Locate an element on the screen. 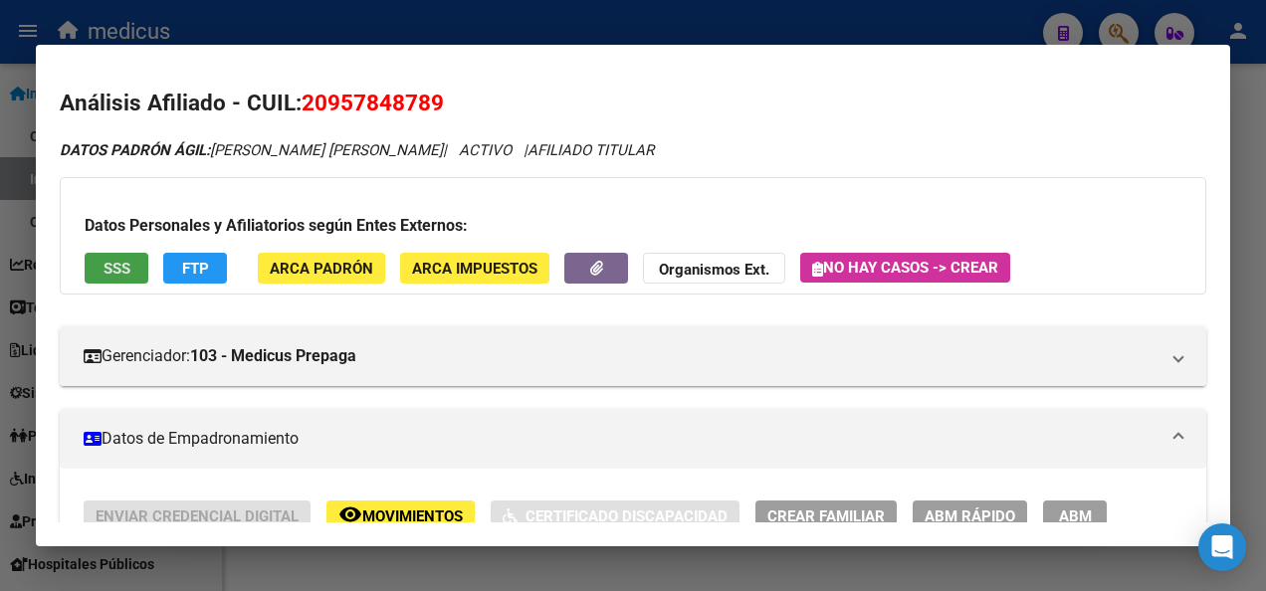 The image size is (1266, 591). strong: Organismos Ext. is located at coordinates (714, 270).